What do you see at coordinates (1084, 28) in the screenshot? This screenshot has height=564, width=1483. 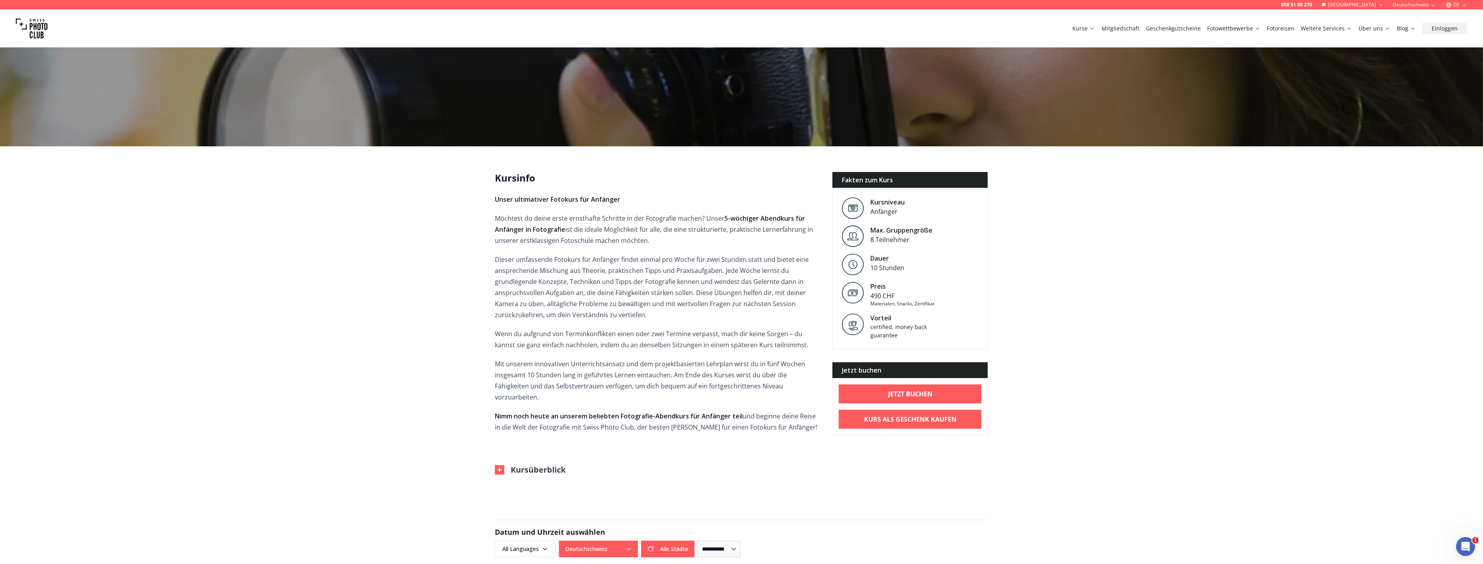 I see `button: Kurse` at bounding box center [1084, 28].